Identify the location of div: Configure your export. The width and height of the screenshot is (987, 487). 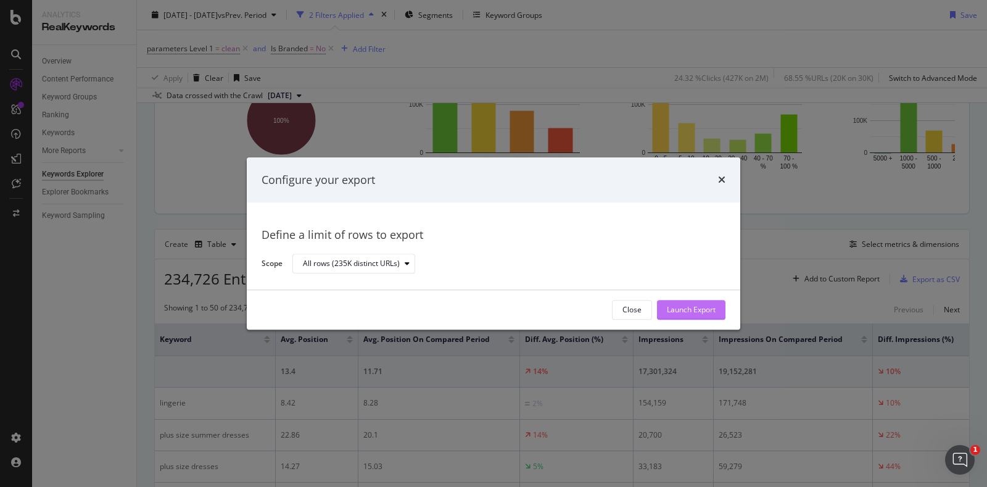
(318, 180).